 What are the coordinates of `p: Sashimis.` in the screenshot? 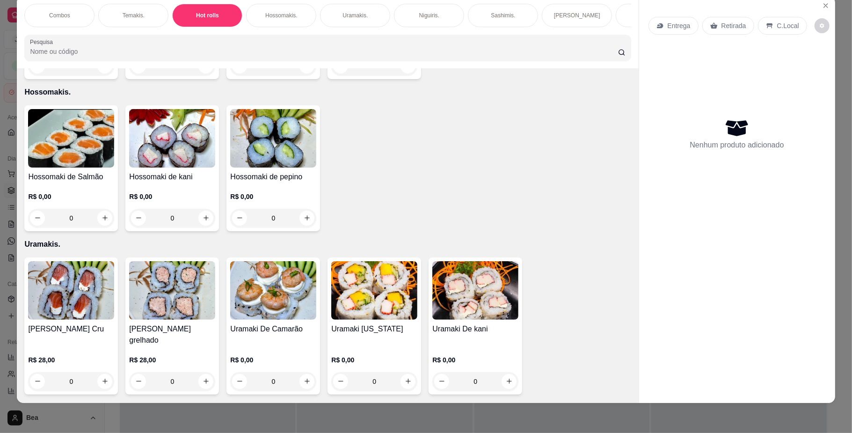 It's located at (503, 15).